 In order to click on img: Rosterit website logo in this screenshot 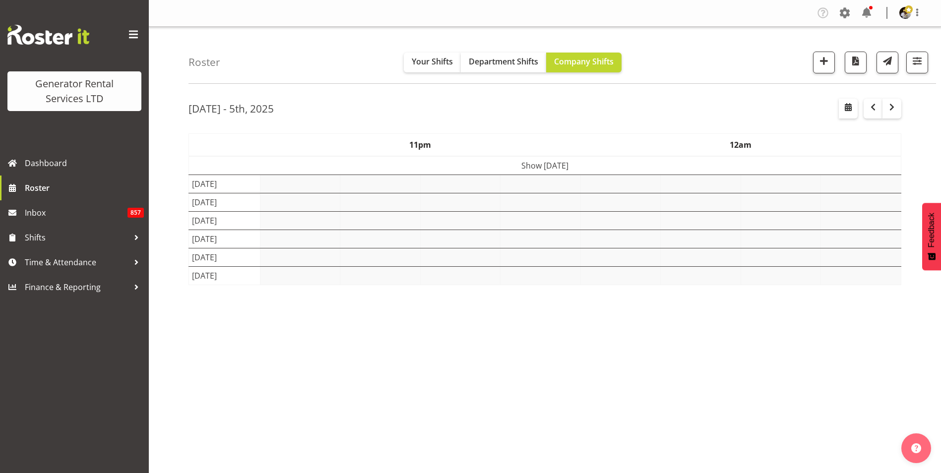, I will do `click(48, 35)`.